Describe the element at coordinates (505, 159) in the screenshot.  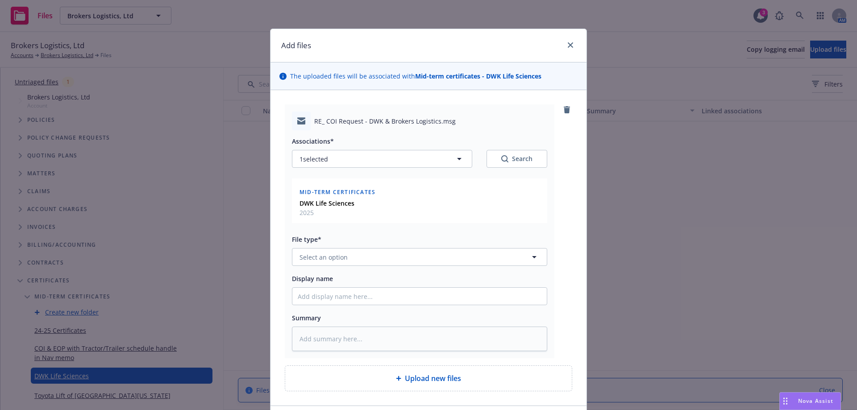
I see `svg: Search` at that location.